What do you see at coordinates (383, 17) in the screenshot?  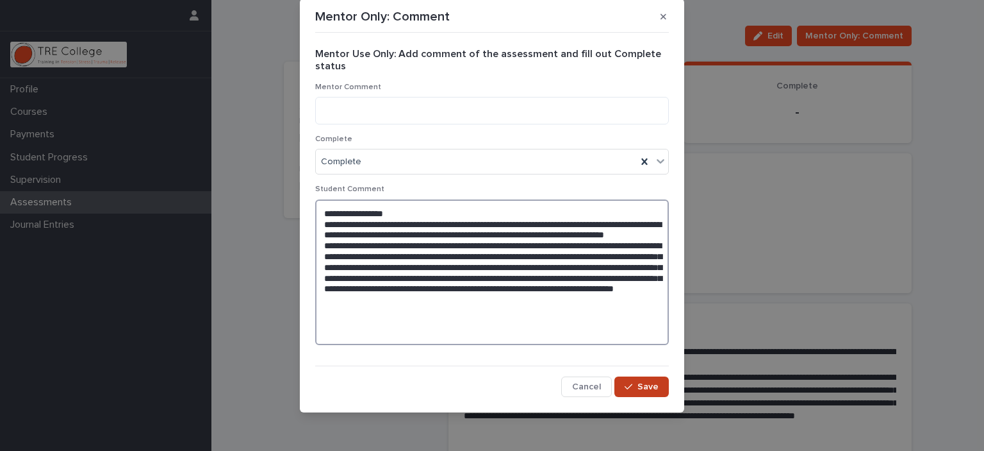 I see `p: Mentor Only: Comment` at bounding box center [383, 17].